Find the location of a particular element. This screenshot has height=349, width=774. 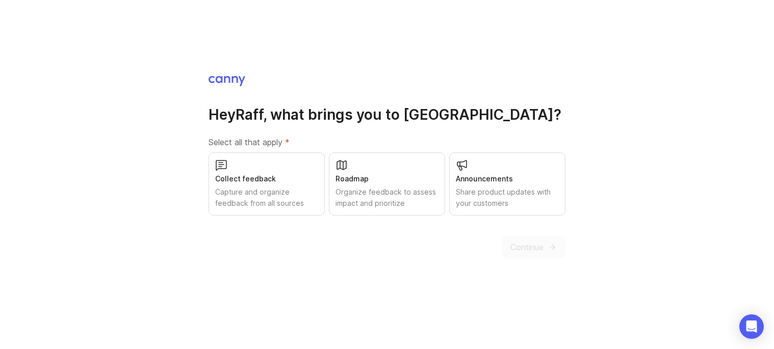

div: Collect feedback is located at coordinates (267, 179).